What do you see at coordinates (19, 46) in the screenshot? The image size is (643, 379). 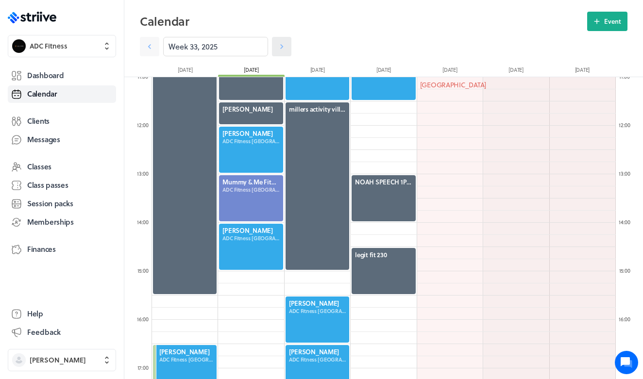 I see `img: ADC Fitness` at bounding box center [19, 46].